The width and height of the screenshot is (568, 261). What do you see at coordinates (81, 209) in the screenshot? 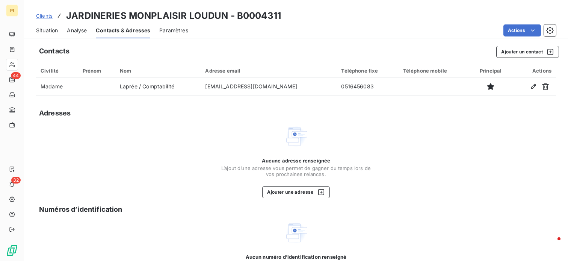
I see `h5: Numéros d’identification` at bounding box center [81, 209].